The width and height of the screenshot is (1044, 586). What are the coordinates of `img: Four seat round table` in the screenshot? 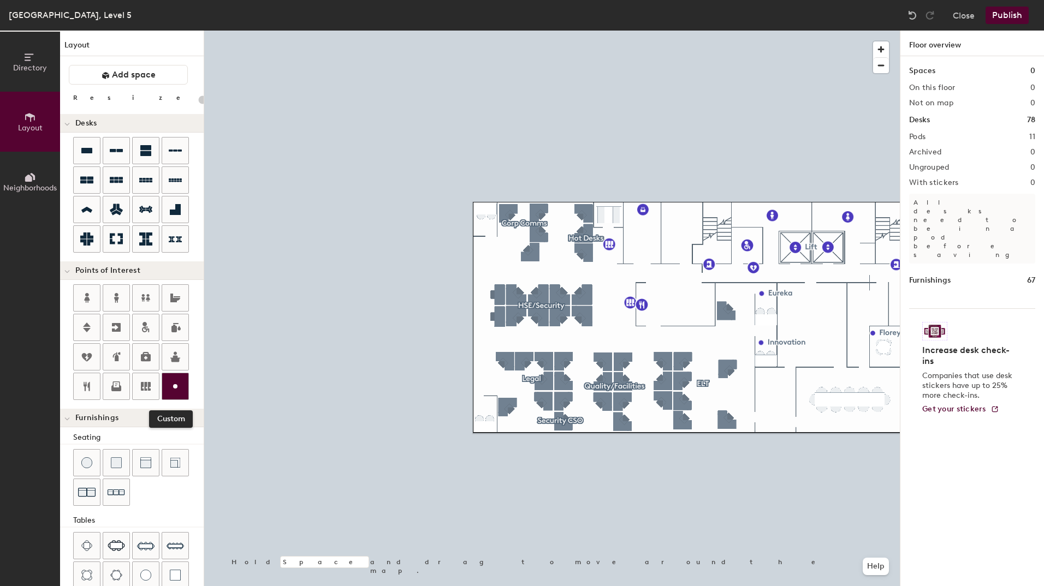 It's located at (87, 576).